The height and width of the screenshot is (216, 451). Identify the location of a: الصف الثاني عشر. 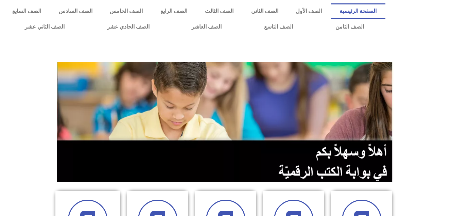
(45, 27).